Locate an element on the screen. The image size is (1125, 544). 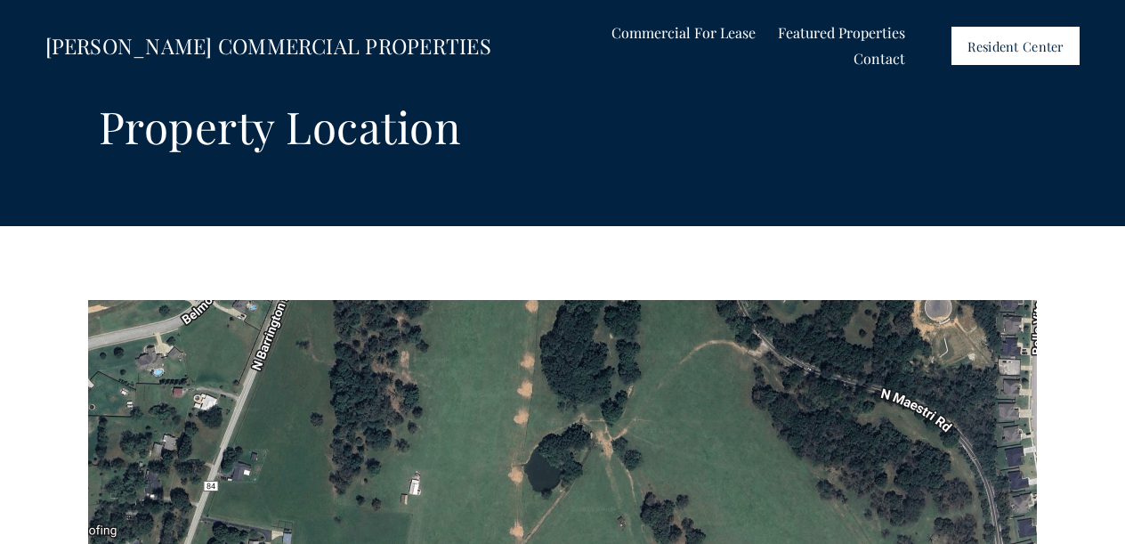
a: Contact is located at coordinates (879, 59).